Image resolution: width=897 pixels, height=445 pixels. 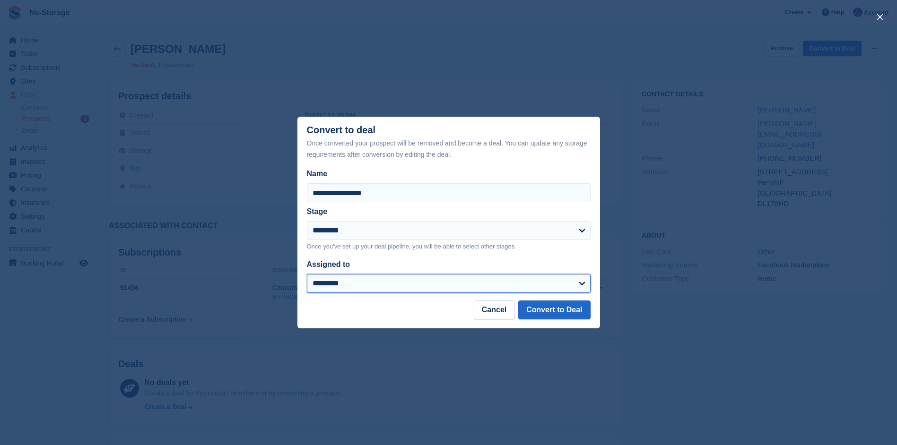 I want to click on label: Stage, so click(x=317, y=211).